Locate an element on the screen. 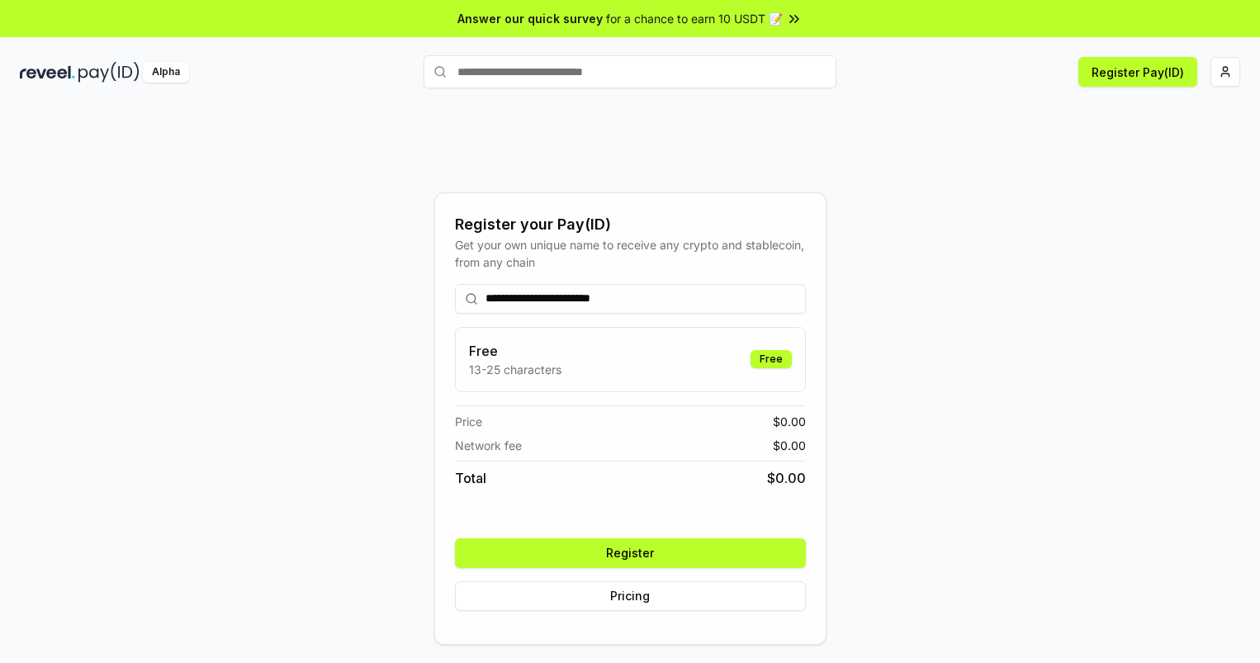 Image resolution: width=1260 pixels, height=663 pixels. button: Register Pay(ID) is located at coordinates (1138, 72).